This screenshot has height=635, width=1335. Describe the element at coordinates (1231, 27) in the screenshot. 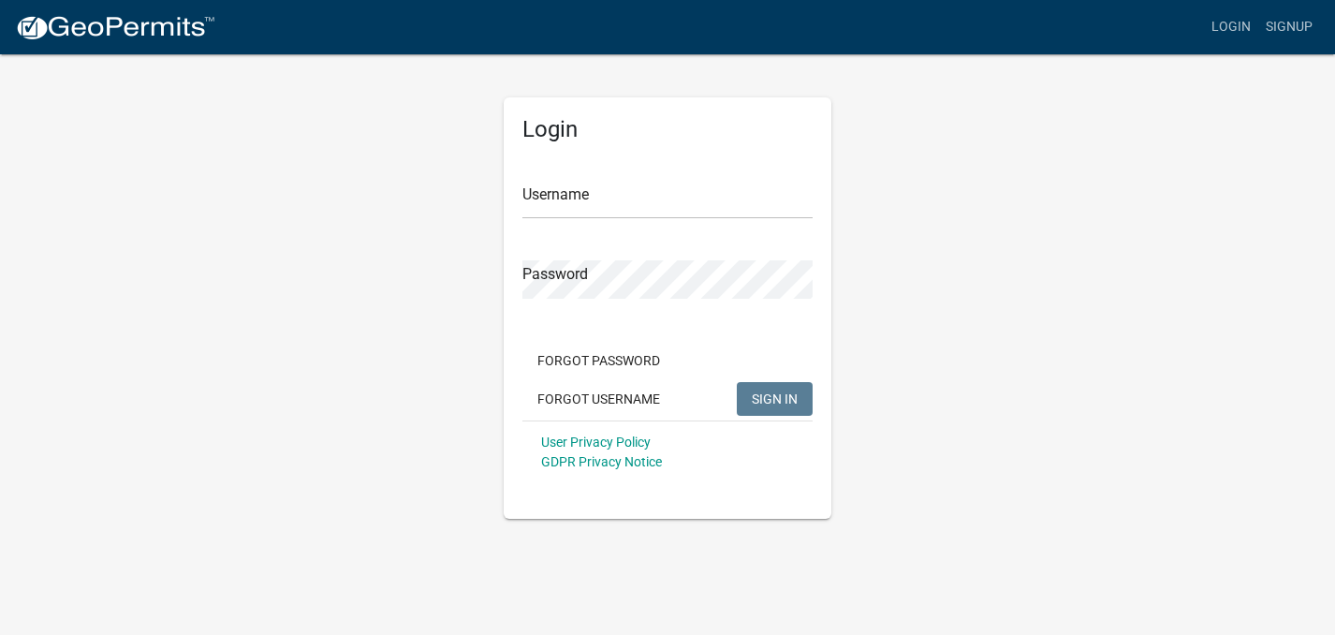

I see `a: Login` at that location.